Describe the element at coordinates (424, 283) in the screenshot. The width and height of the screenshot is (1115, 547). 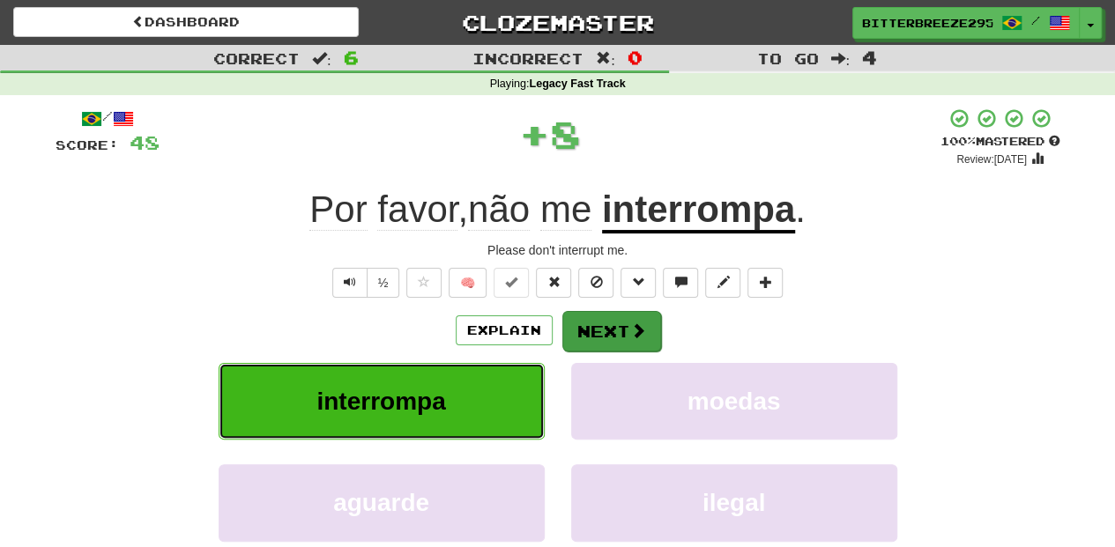
I see `button: Favorite sentence (alt+f)` at that location.